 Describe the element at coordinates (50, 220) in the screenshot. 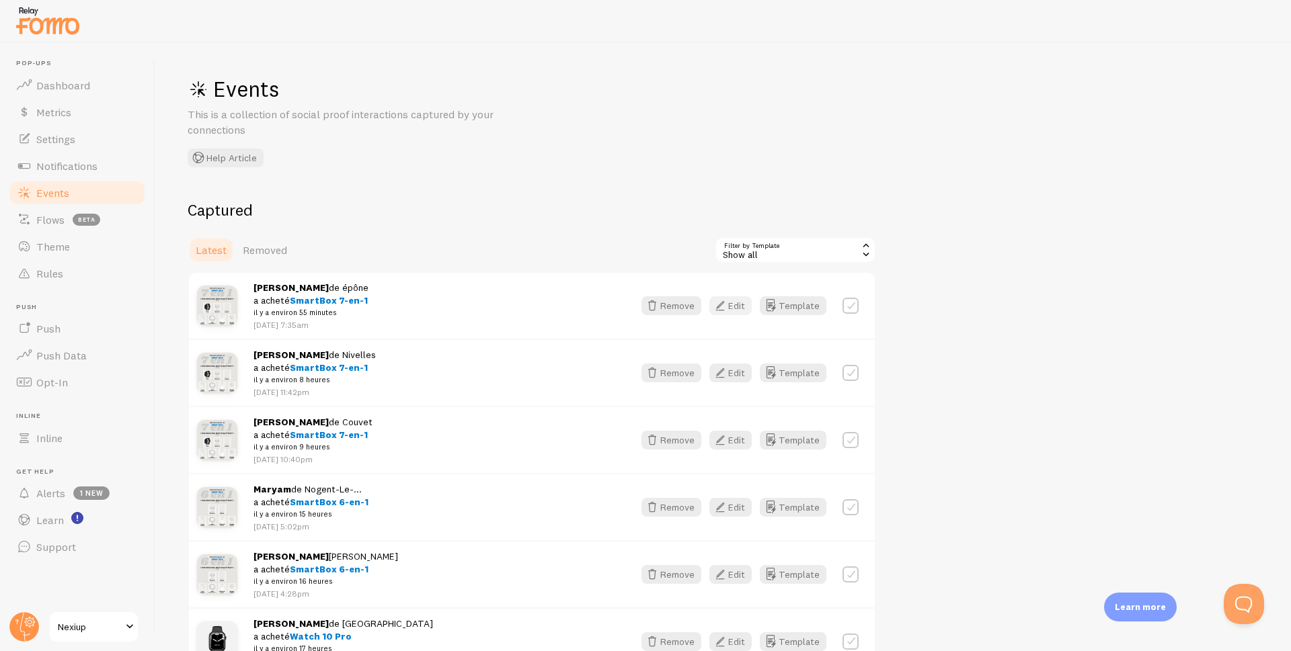

I see `span: Flows` at that location.